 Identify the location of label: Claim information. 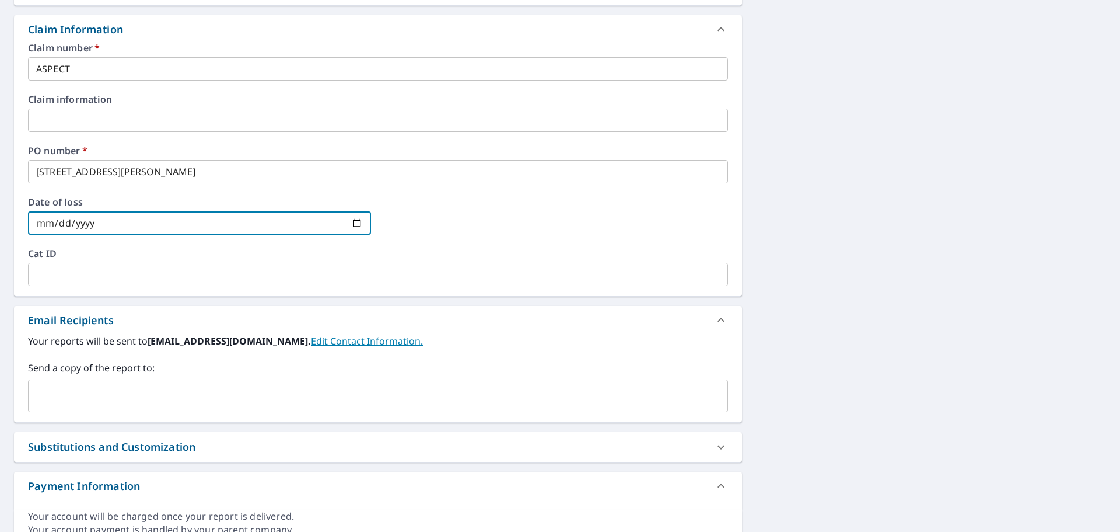
(378, 99).